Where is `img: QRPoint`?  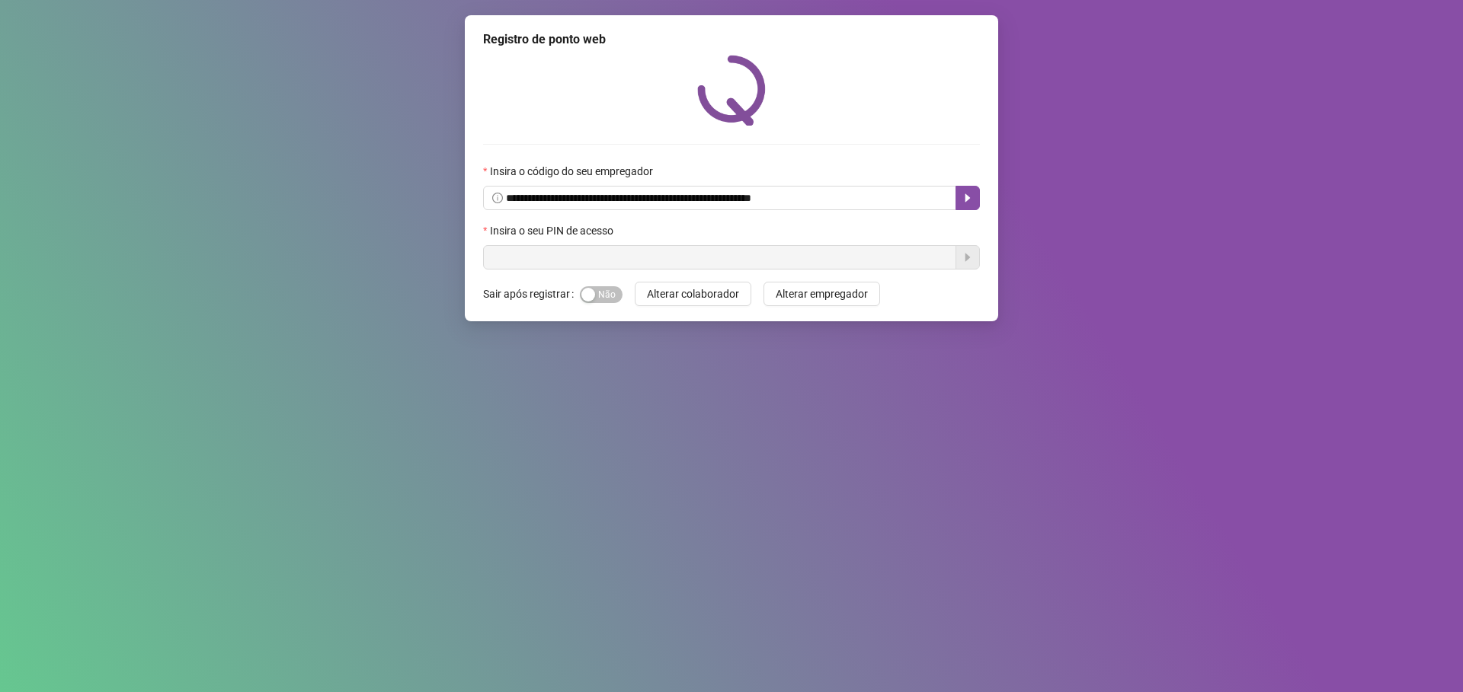
img: QRPoint is located at coordinates (731, 90).